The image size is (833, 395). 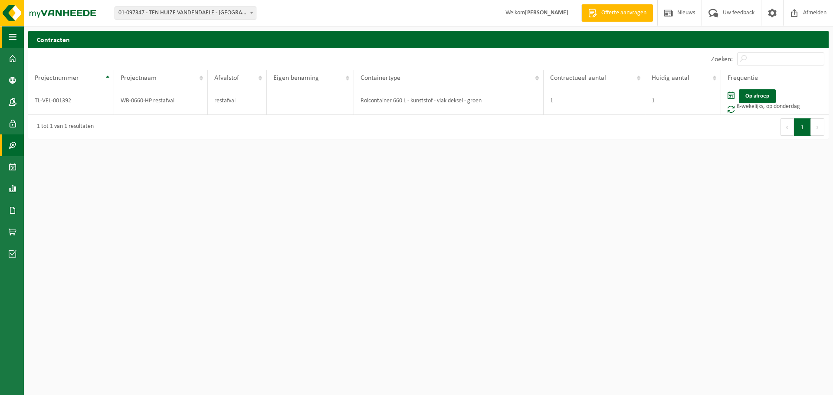 I want to click on td: TL-VEL-001392, so click(x=71, y=101).